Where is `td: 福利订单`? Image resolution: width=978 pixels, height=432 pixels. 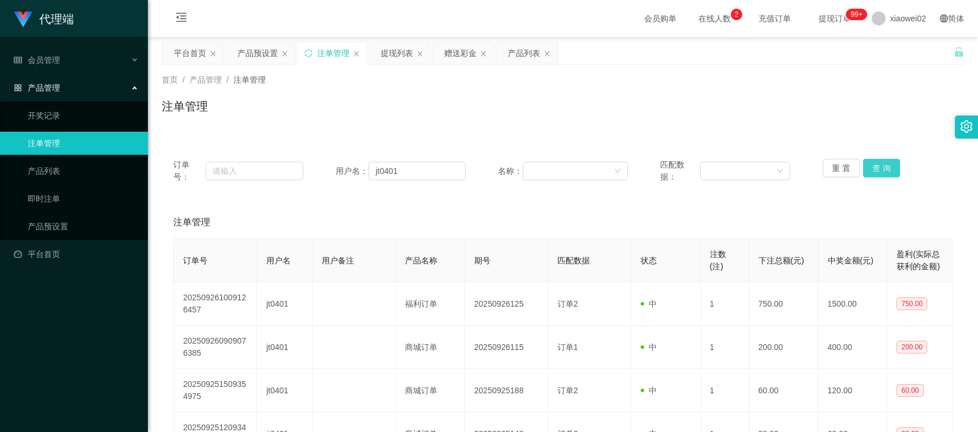 td: 福利订单 is located at coordinates (430, 304).